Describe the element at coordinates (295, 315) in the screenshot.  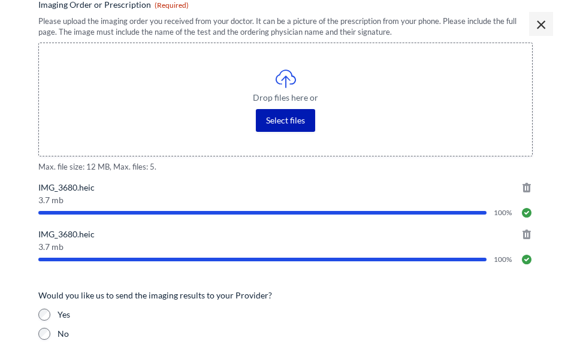
I see `label: Yes` at that location.